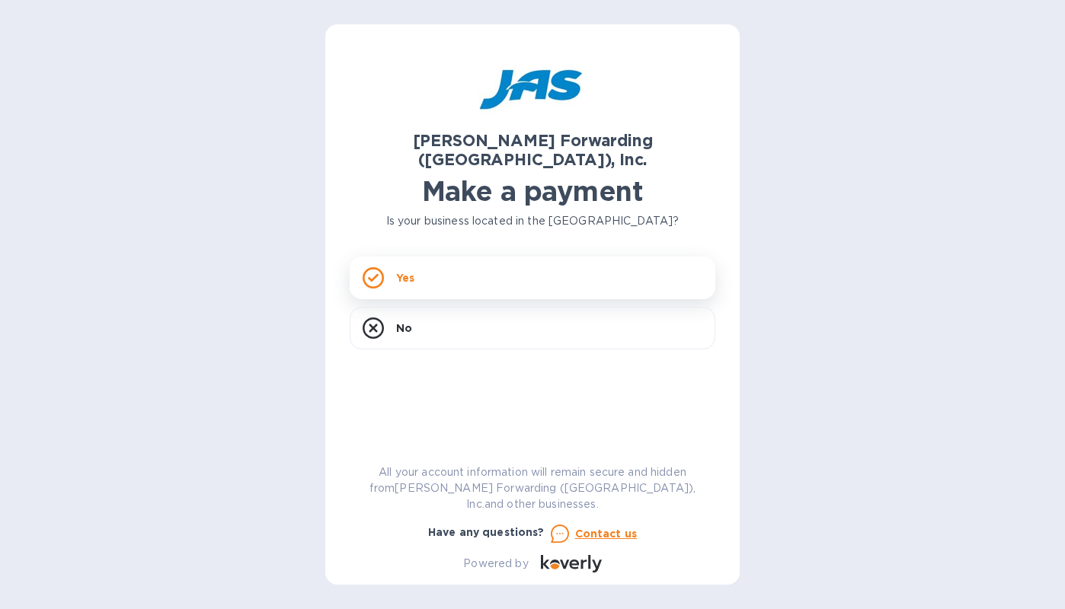 This screenshot has height=609, width=1065. What do you see at coordinates (495, 564) in the screenshot?
I see `p: Powered by` at bounding box center [495, 564].